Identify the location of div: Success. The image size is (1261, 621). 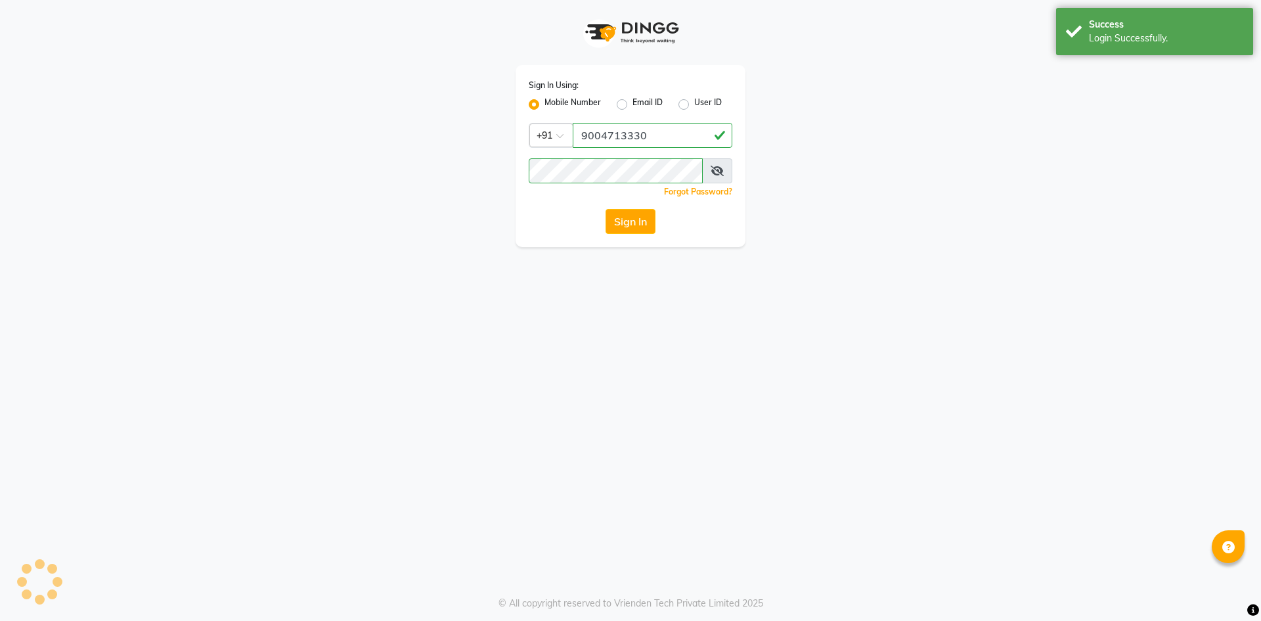
(1166, 24).